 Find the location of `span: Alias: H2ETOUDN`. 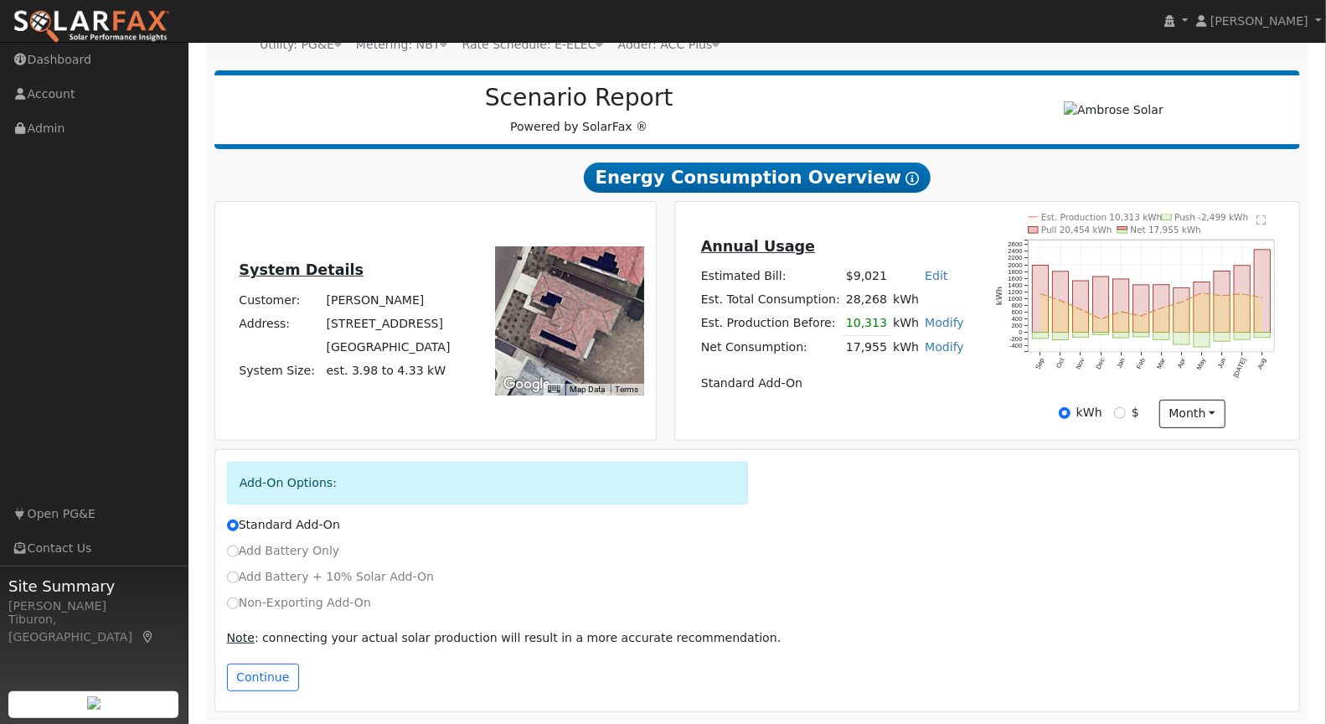

span: Alias: H2ETOUDN is located at coordinates (533, 44).